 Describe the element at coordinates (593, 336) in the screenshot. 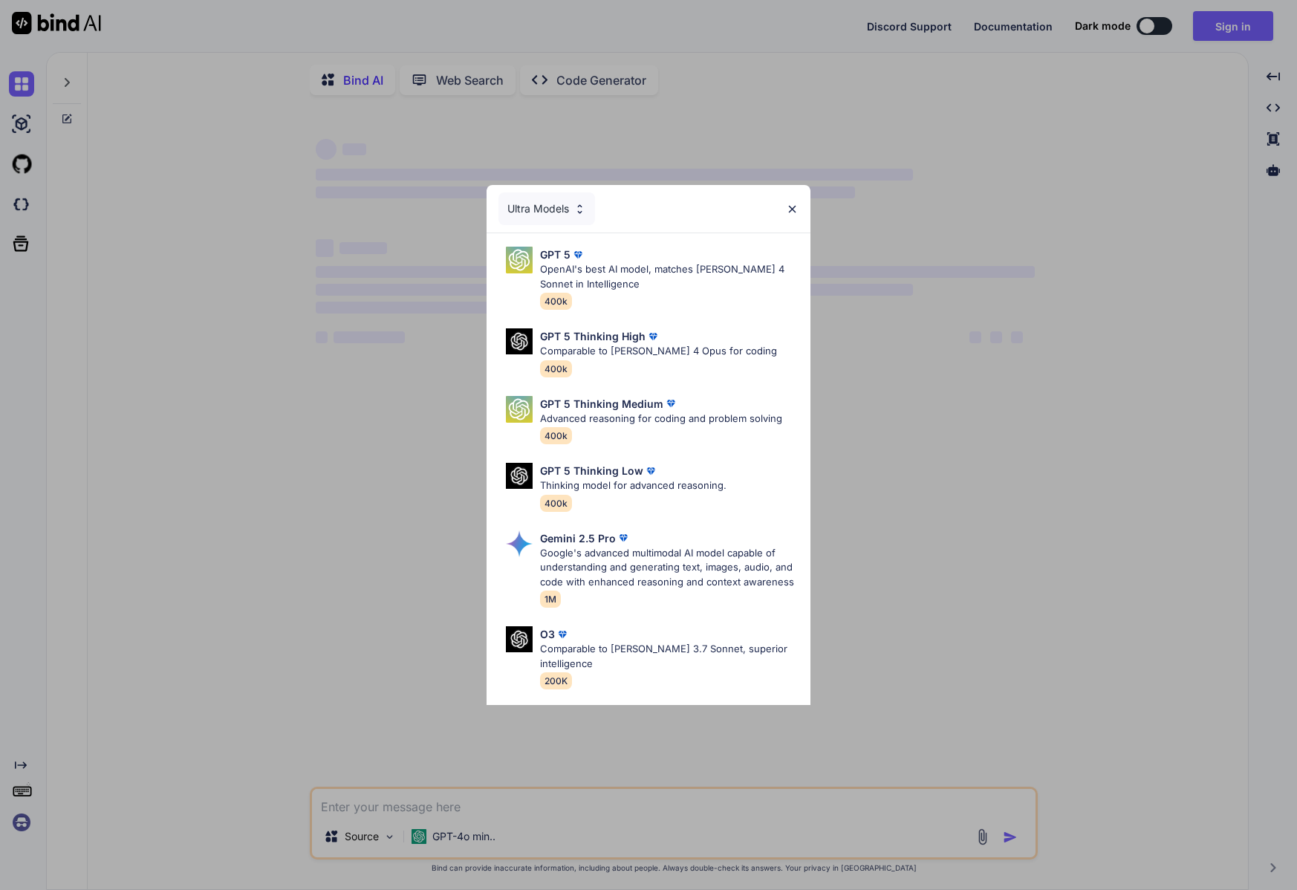

I see `p: GPT 5 Thinking High` at that location.